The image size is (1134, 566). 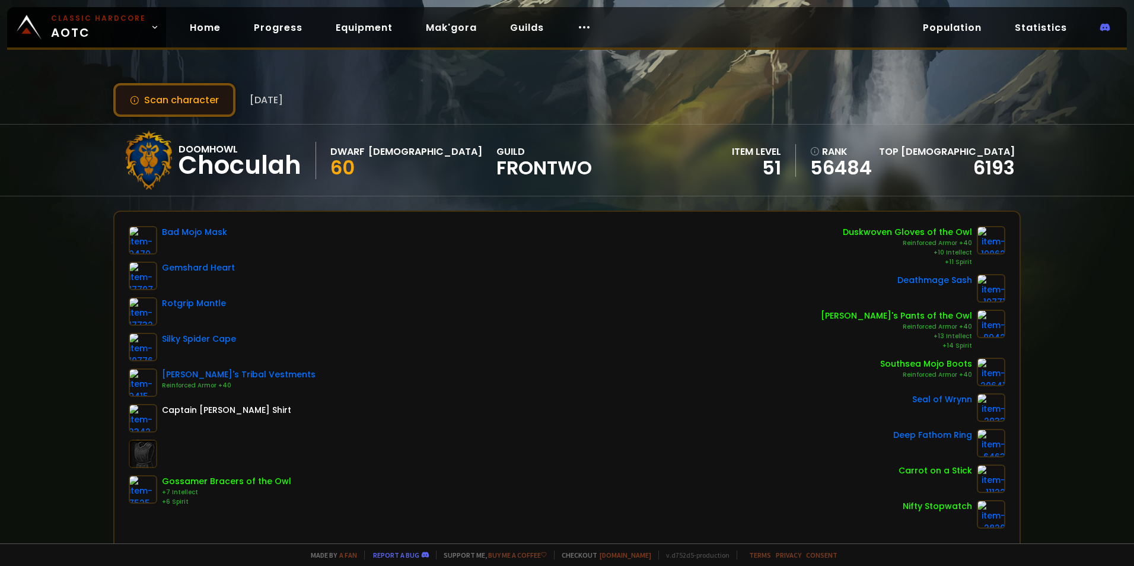 What do you see at coordinates (98, 27) in the screenshot?
I see `span: AOTC` at bounding box center [98, 27].